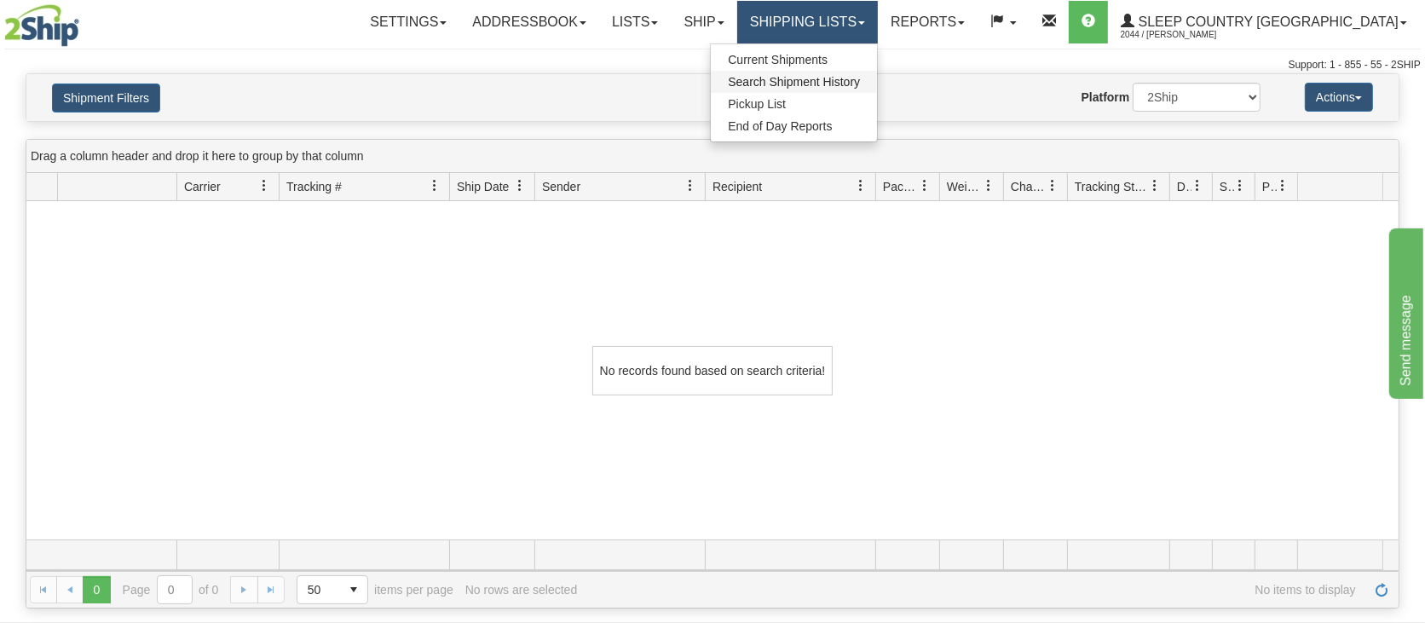 This screenshot has height=623, width=1425. Describe the element at coordinates (807, 22) in the screenshot. I see `a: Shipping lists` at that location.